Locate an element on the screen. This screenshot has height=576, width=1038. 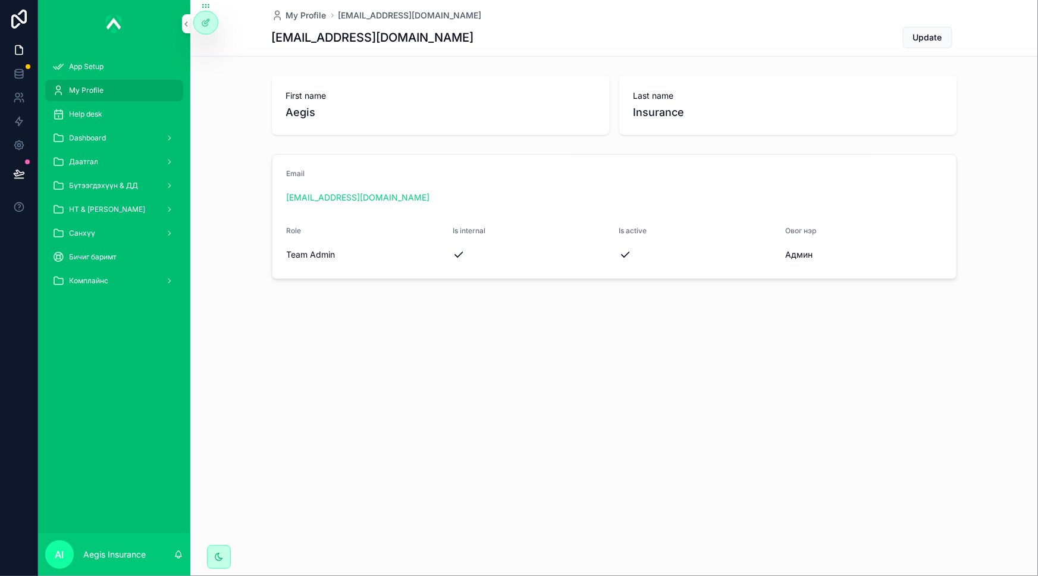
a: Даатгал is located at coordinates (114, 162).